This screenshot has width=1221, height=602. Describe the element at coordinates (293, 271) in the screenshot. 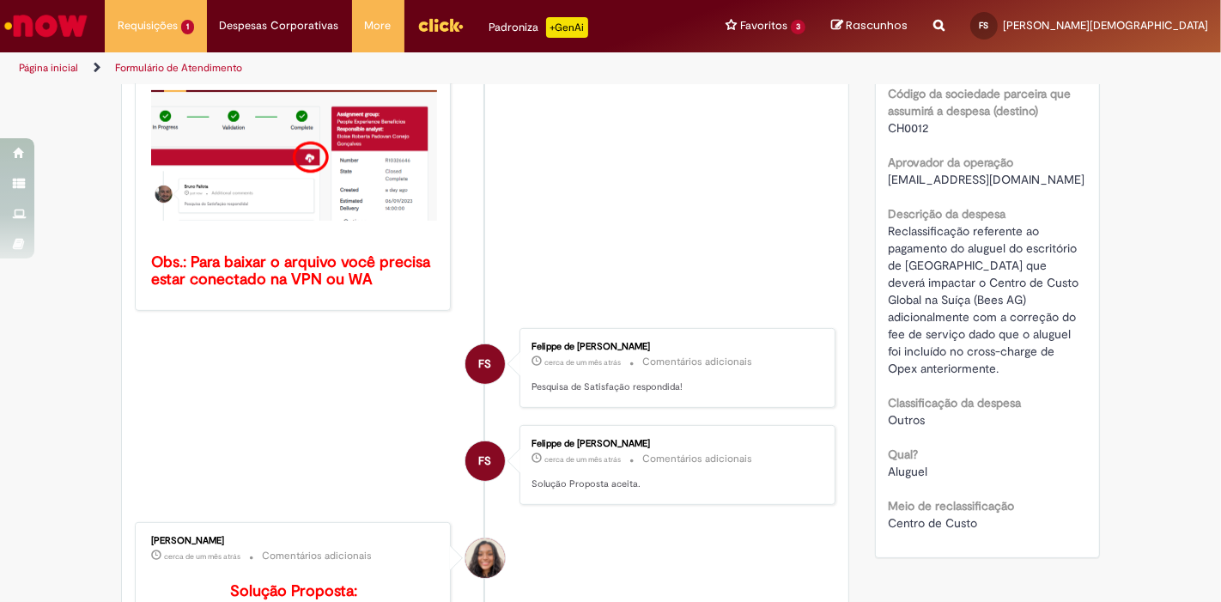

I see `b: Obs.: Para baixar o arquivo você precisa estar conectado na VPN ou WA` at that location.